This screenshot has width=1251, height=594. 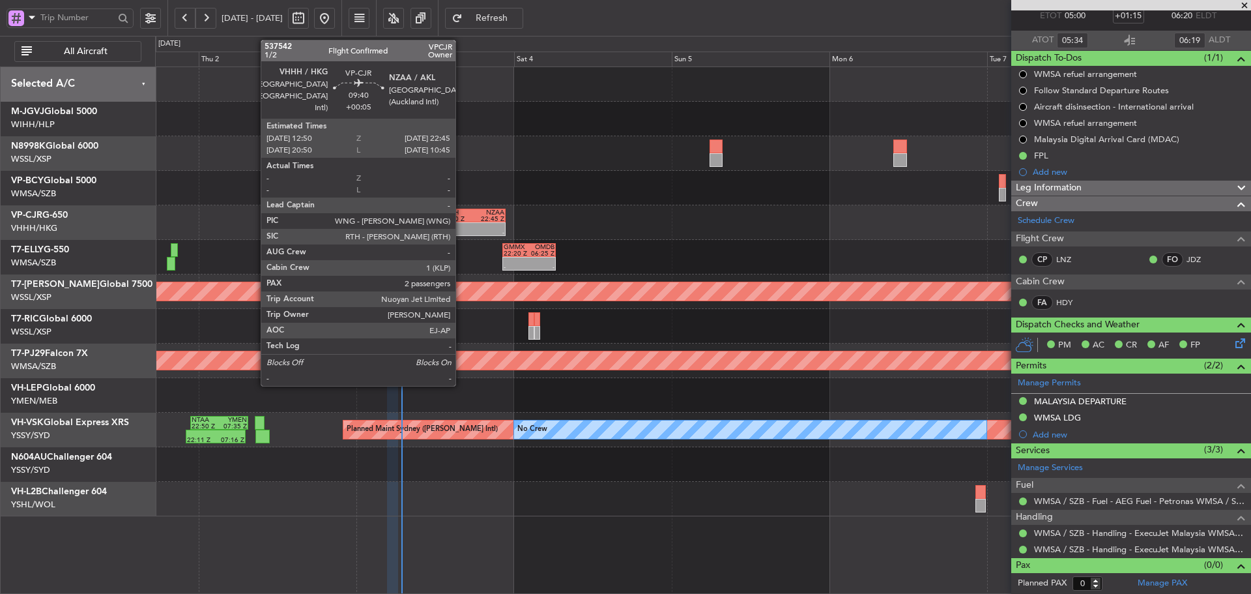 What do you see at coordinates (34, 401) in the screenshot?
I see `a: YMEN/MEB` at bounding box center [34, 401].